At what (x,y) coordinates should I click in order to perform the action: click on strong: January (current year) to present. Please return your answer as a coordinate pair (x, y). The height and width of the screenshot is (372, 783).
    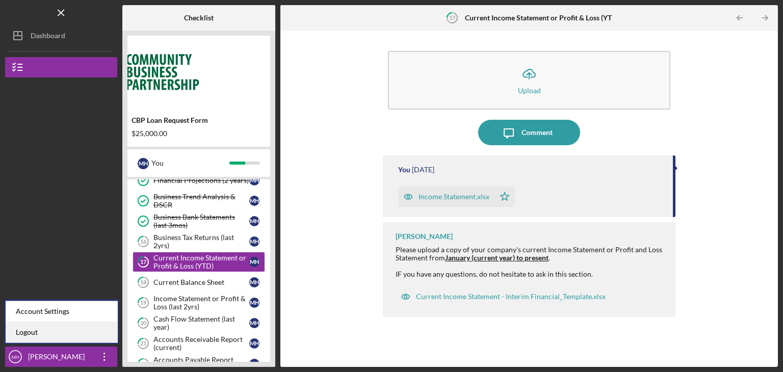
    Looking at the image, I should click on (497, 258).